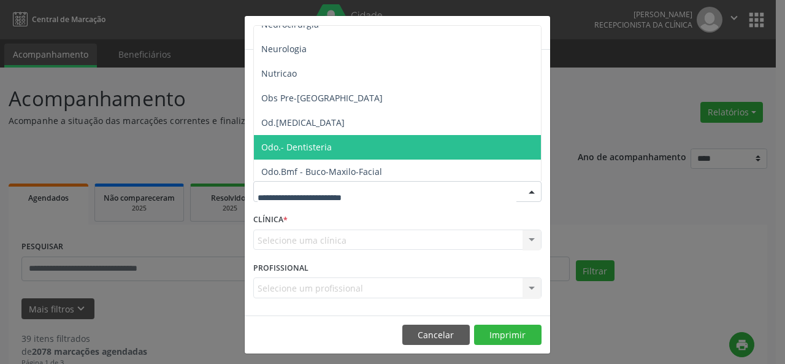  I want to click on label: PROFISSIONAL, so click(281, 267).